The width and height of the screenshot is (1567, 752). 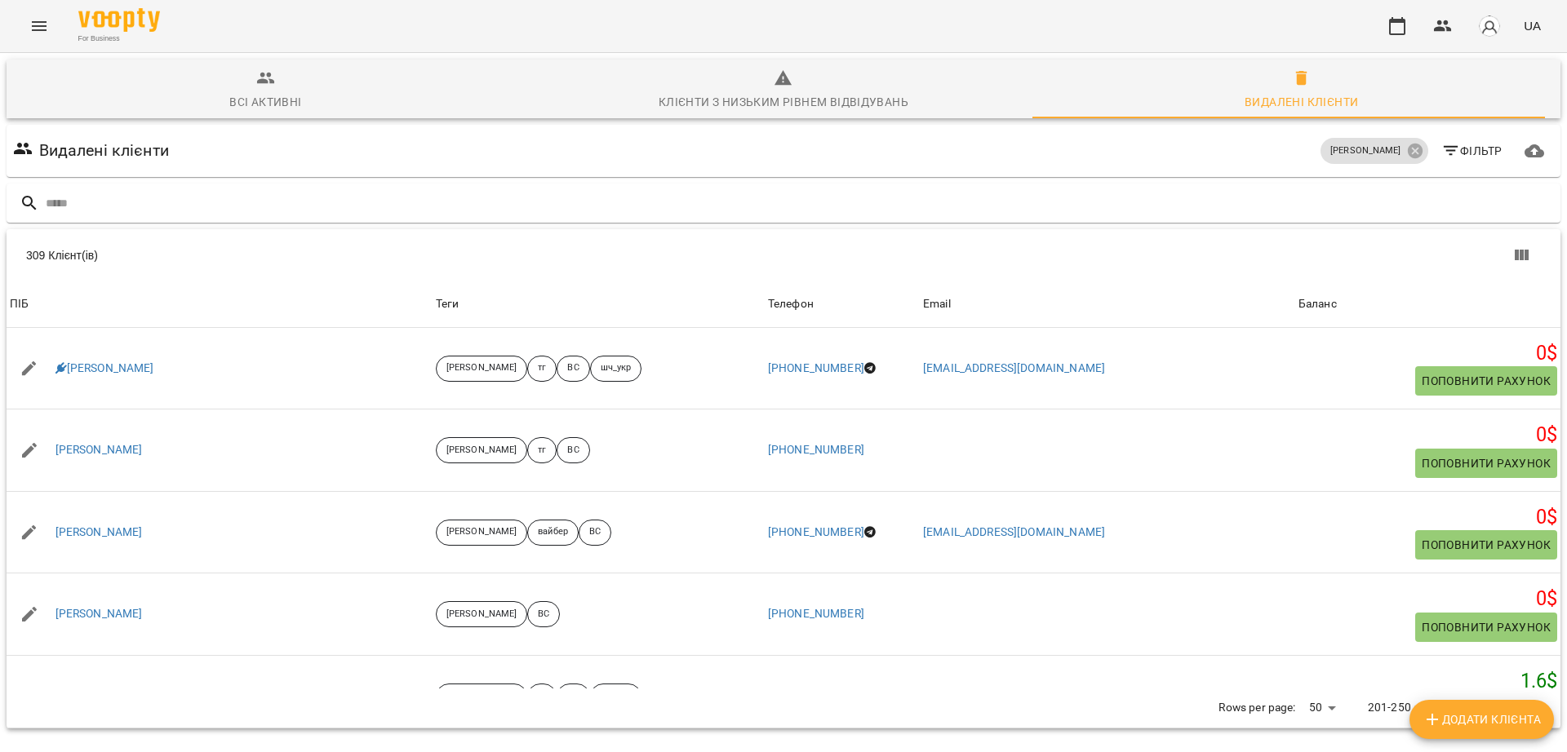 I want to click on h5: 1.6 $, so click(x=1427, y=681).